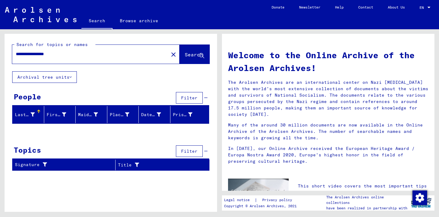 The width and height of the screenshot is (439, 217). Describe the element at coordinates (44, 77) in the screenshot. I see `button: Archival tree units` at that location.